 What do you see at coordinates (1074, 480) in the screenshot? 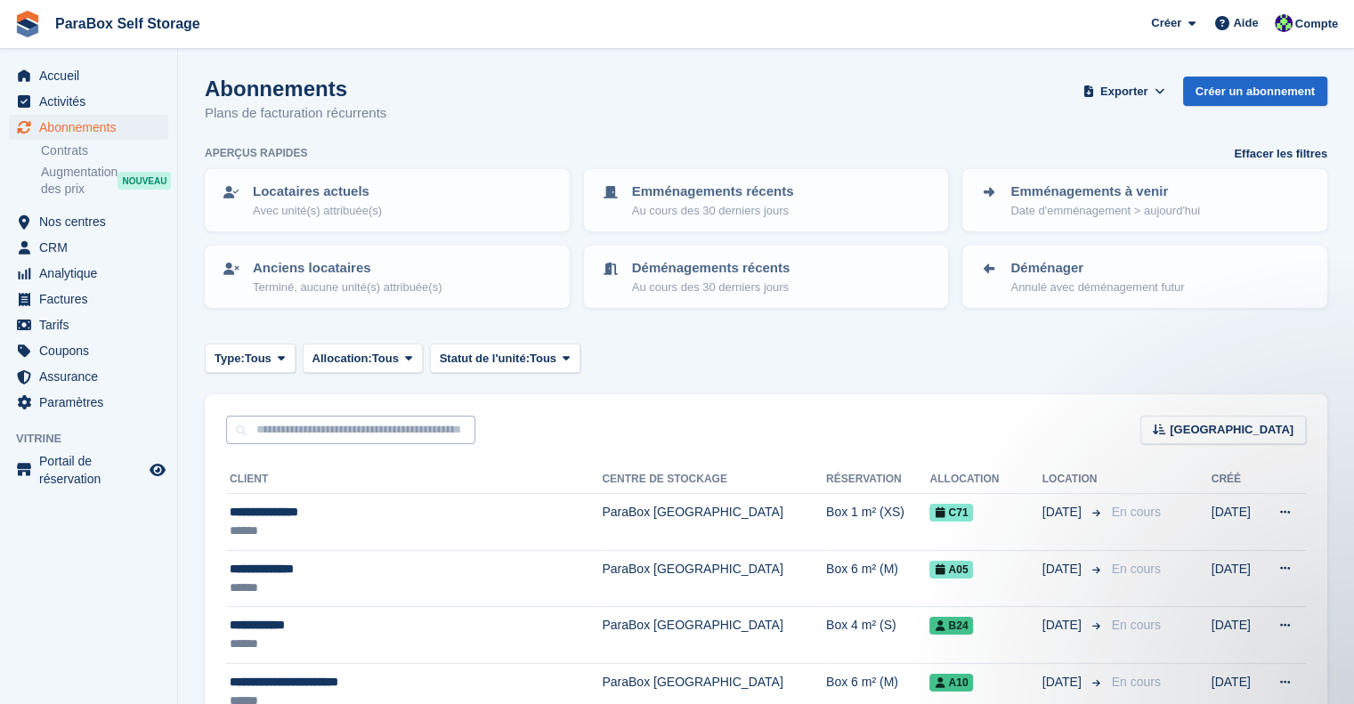
I see `th: Location` at bounding box center [1074, 480].